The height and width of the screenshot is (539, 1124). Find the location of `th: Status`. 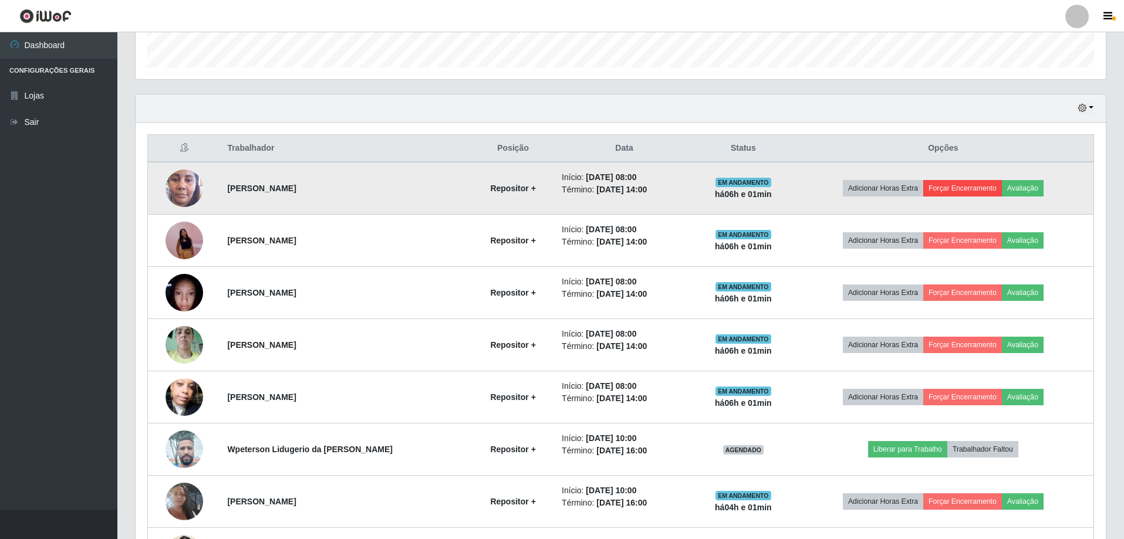

th: Status is located at coordinates (743, 148).